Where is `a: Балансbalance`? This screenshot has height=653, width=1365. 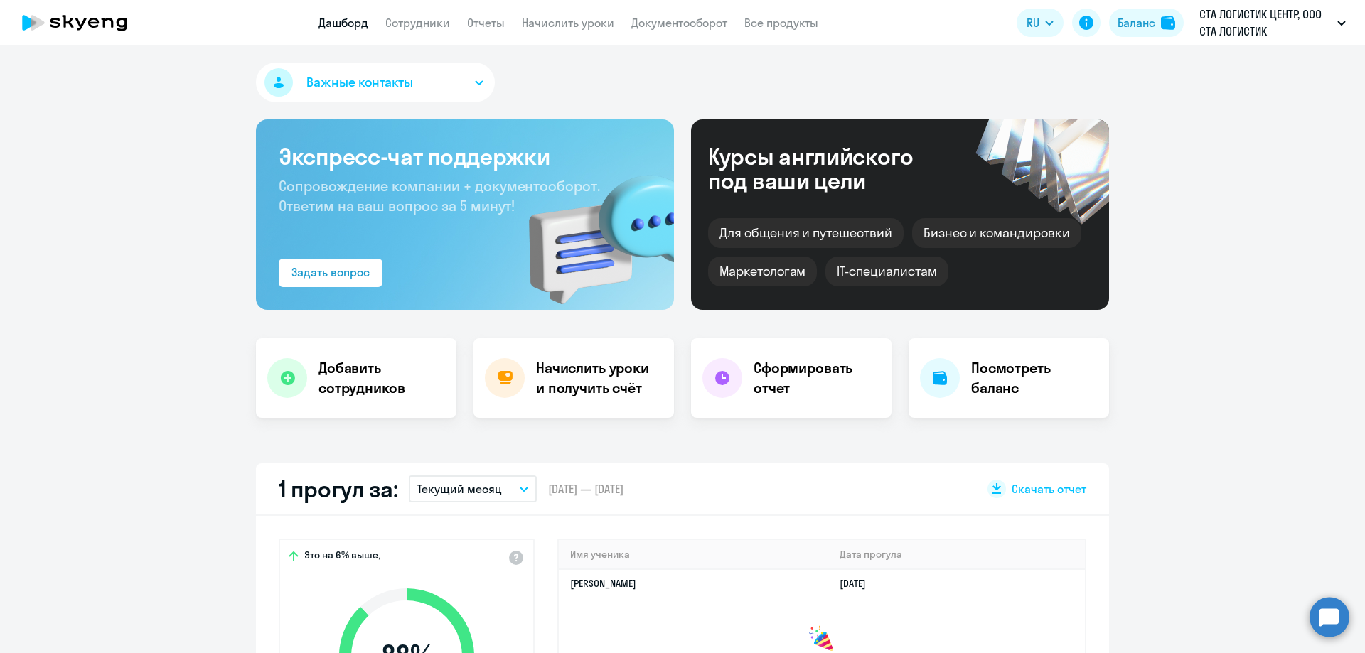 a: Балансbalance is located at coordinates (1146, 23).